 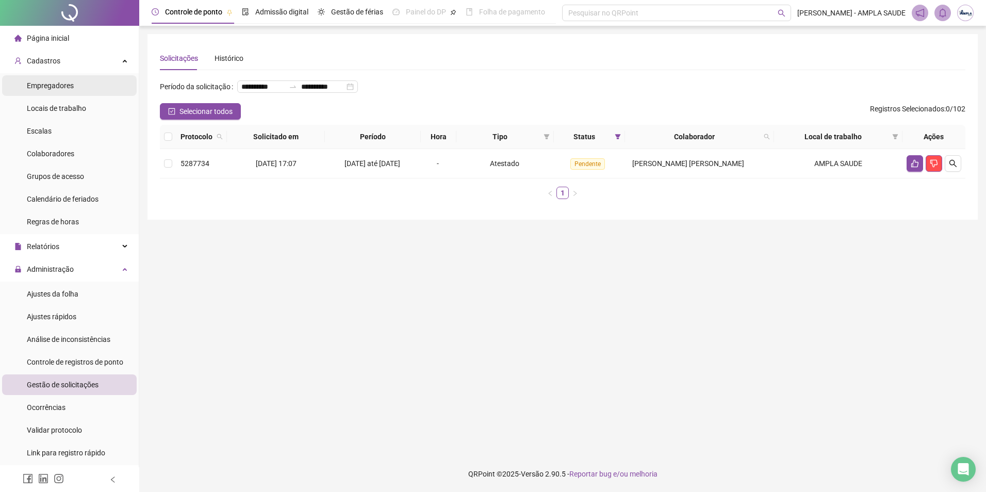 What do you see at coordinates (18, 61) in the screenshot?
I see `span: user-add` at bounding box center [18, 61].